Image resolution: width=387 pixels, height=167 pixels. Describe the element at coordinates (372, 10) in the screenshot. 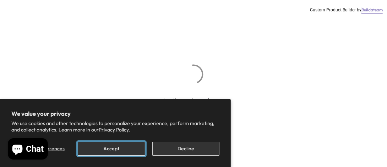

I see `a: Buildateam` at that location.